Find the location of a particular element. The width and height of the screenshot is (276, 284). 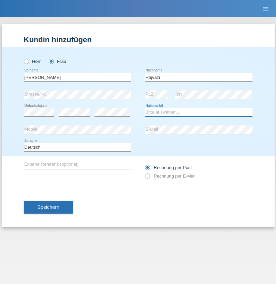

label: Rechnung per E-Mail is located at coordinates (170, 176).